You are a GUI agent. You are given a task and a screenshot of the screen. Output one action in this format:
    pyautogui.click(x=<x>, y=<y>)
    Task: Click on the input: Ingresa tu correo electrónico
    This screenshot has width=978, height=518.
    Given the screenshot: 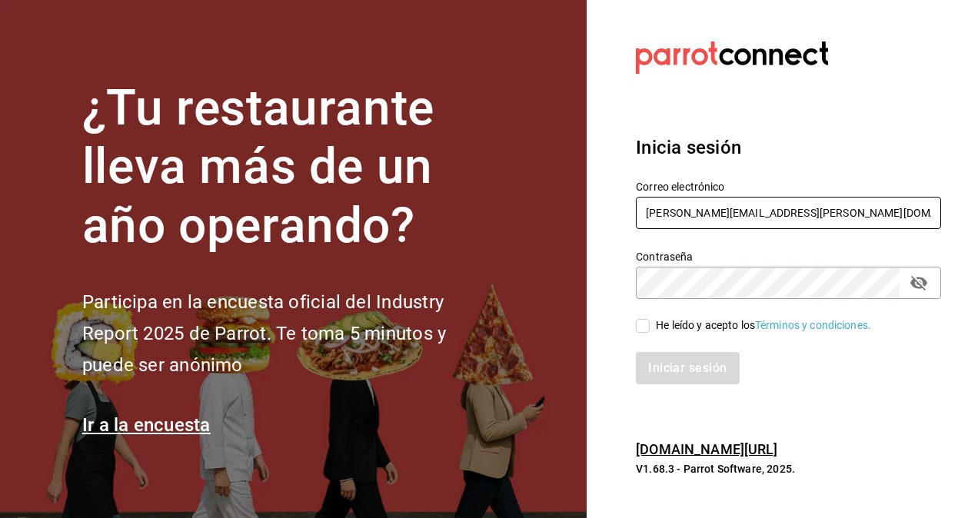 What is the action you would take?
    pyautogui.click(x=788, y=213)
    